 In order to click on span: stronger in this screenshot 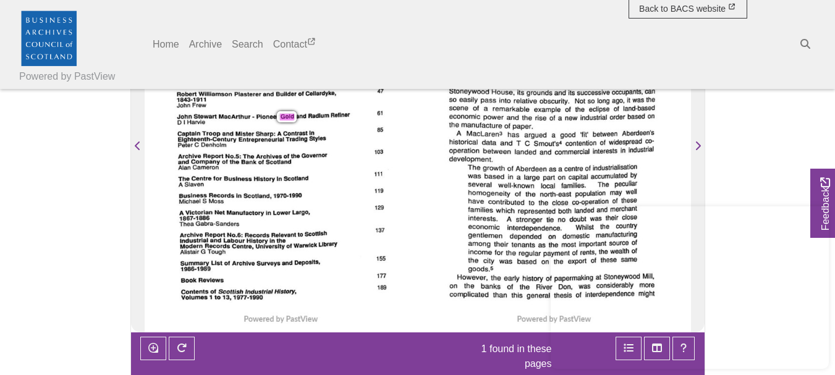, I will do `click(526, 218)`.